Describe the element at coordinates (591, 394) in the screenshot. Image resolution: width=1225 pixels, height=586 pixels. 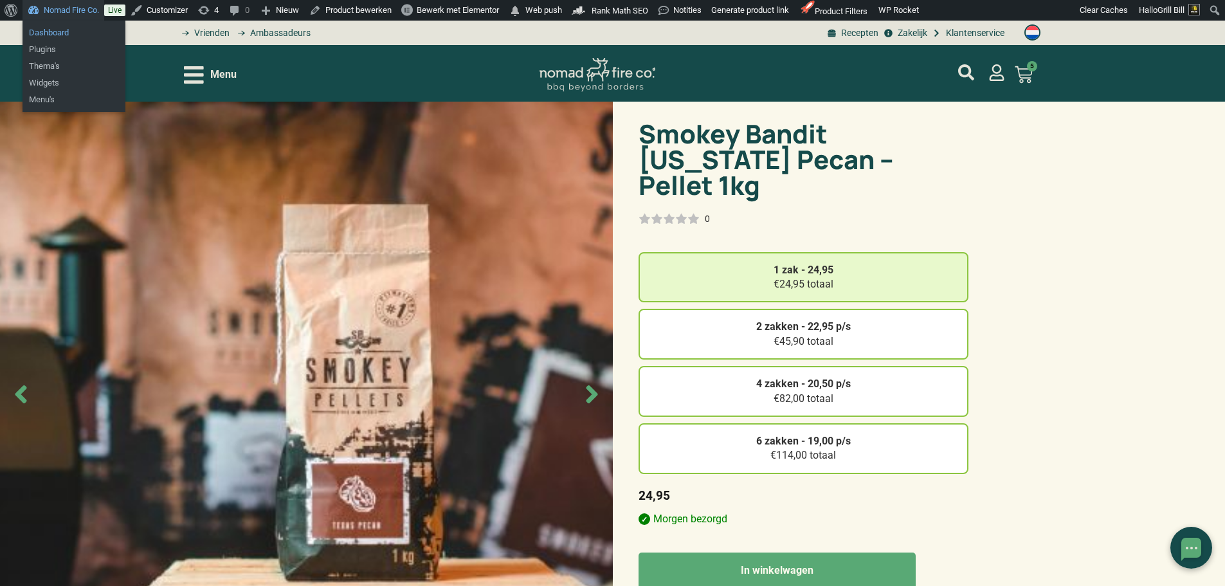
I see `span: Next slide` at that location.